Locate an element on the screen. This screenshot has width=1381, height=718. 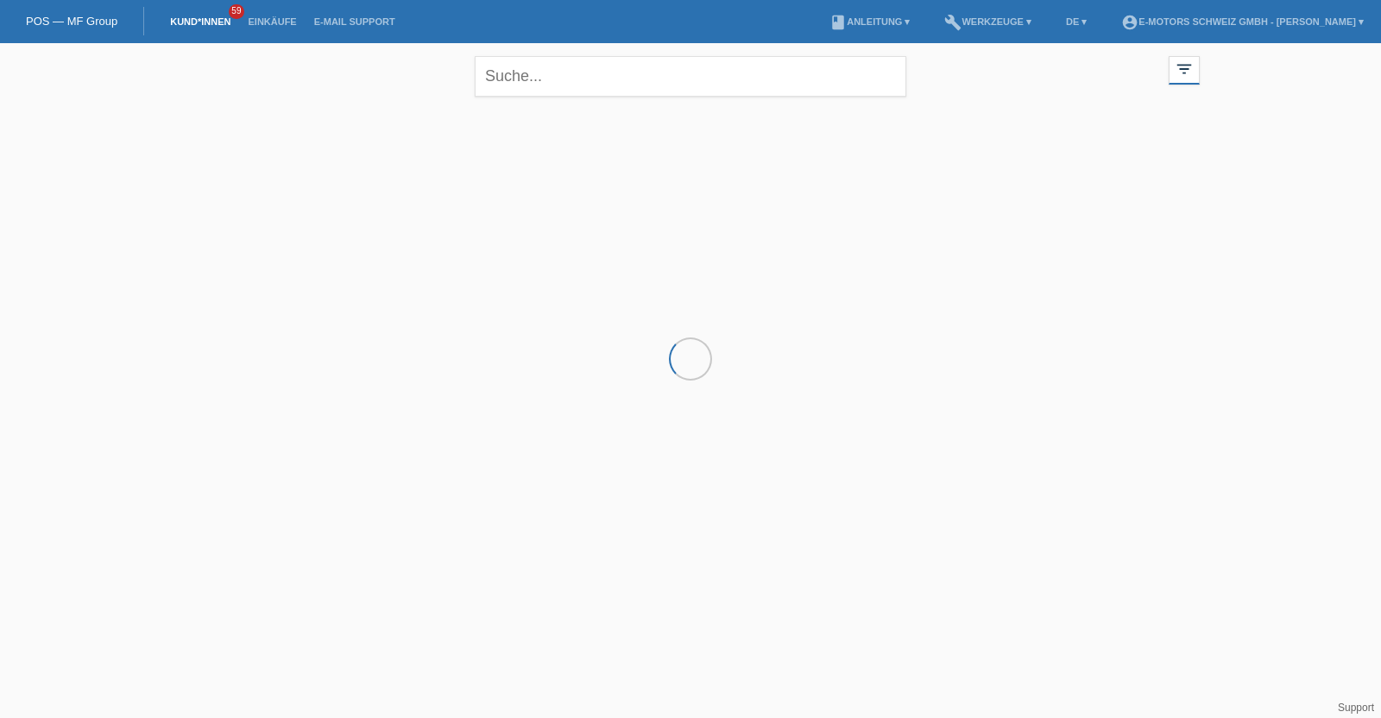
i: build is located at coordinates (953, 22).